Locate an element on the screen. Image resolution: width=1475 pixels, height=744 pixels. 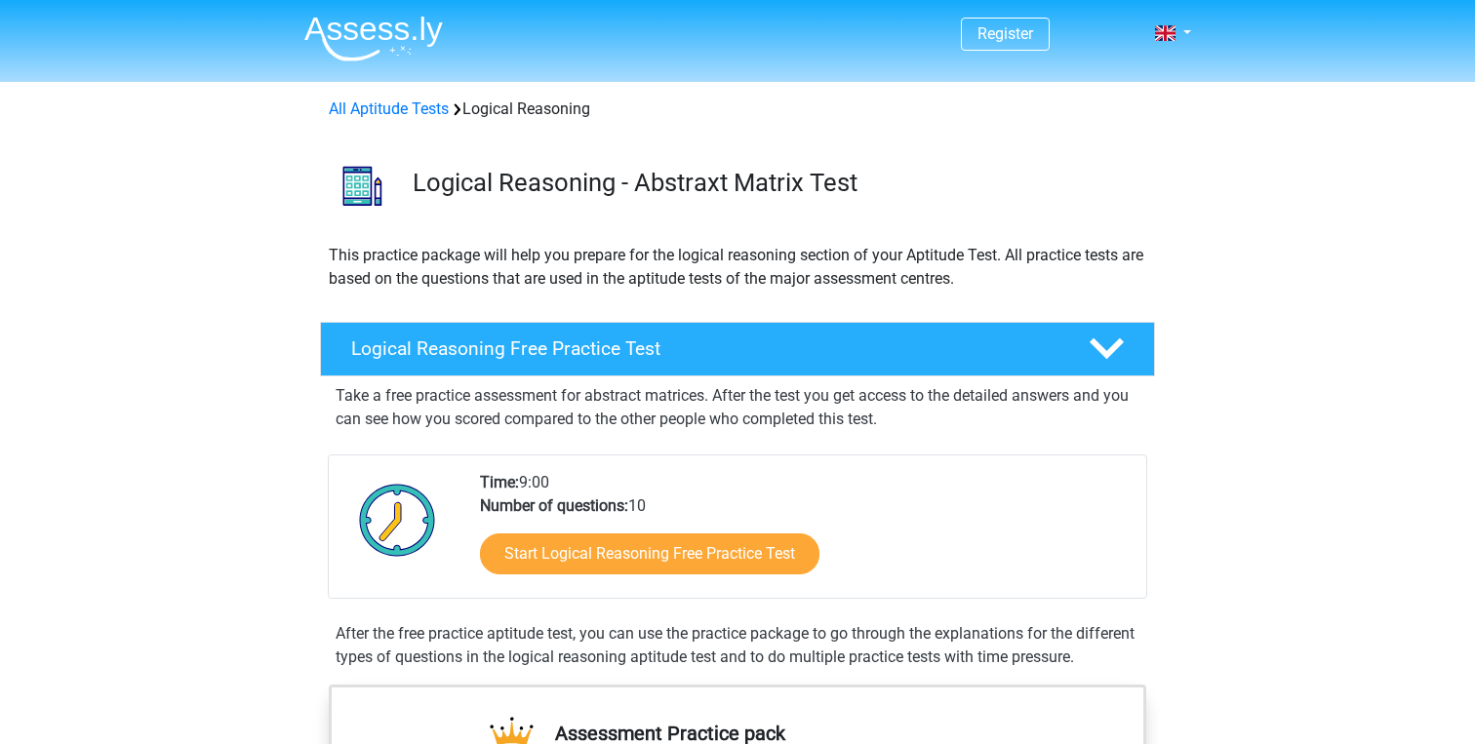
div: After the free practice aptitude test, you can use the practice package to go through the explana... is located at coordinates (738, 646).